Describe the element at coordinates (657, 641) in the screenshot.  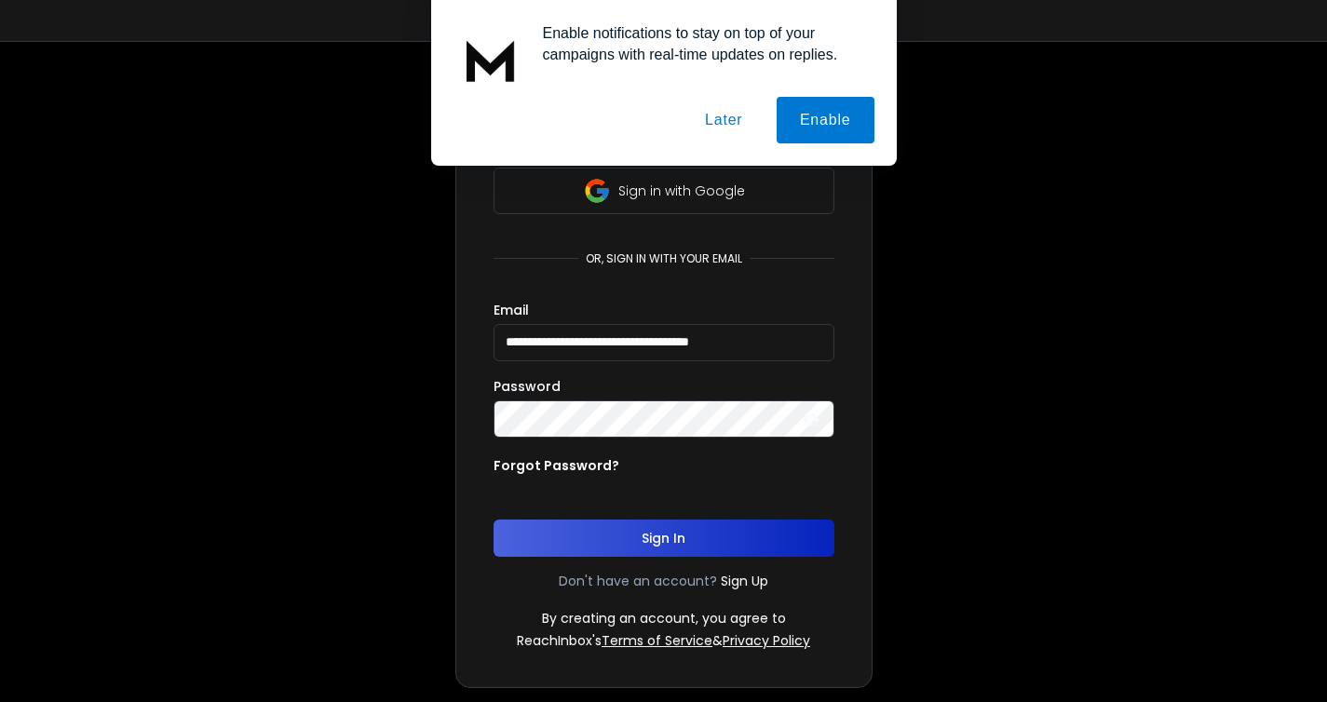
I see `span: Terms of Service` at that location.